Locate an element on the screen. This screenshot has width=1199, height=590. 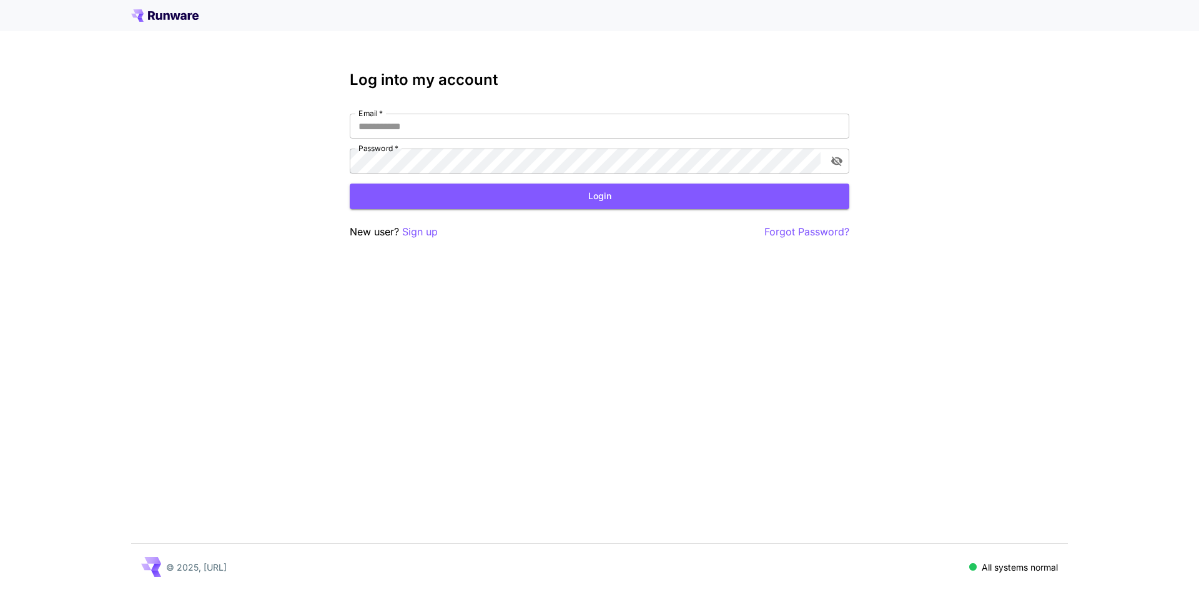
label: Email is located at coordinates (370, 113).